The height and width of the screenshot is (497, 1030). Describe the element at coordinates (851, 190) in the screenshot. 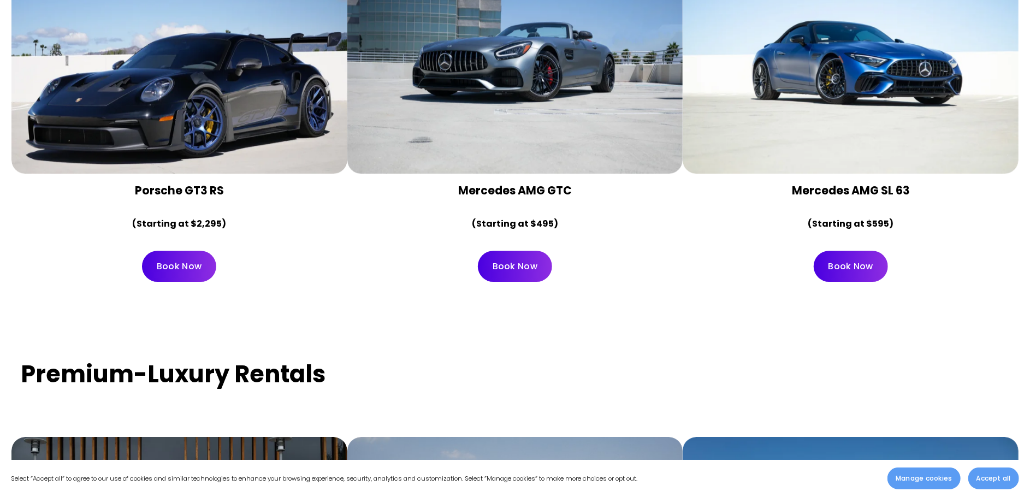

I see `strong: Mercedes AMG SL 63` at that location.